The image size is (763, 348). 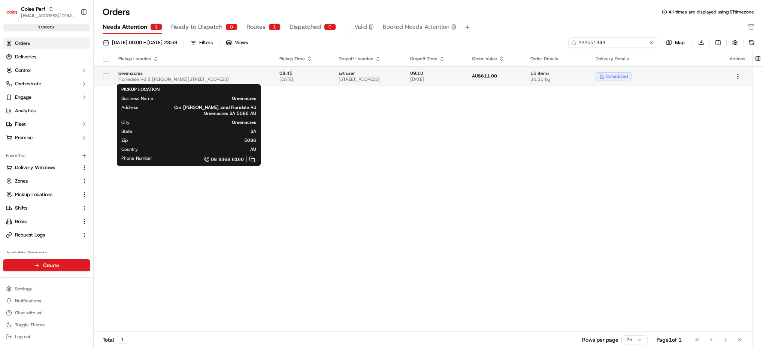 I want to click on input: Type to search, so click(x=613, y=43).